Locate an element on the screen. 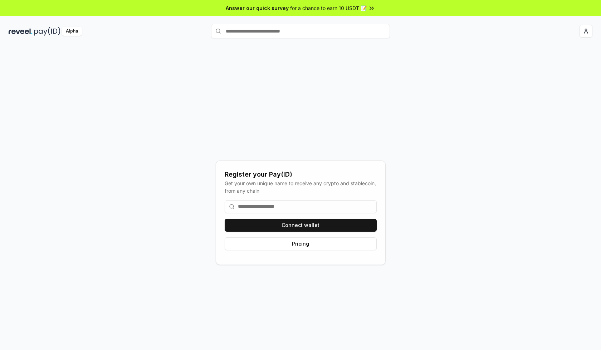 Image resolution: width=601 pixels, height=350 pixels. button: Connect wallet is located at coordinates (300, 225).